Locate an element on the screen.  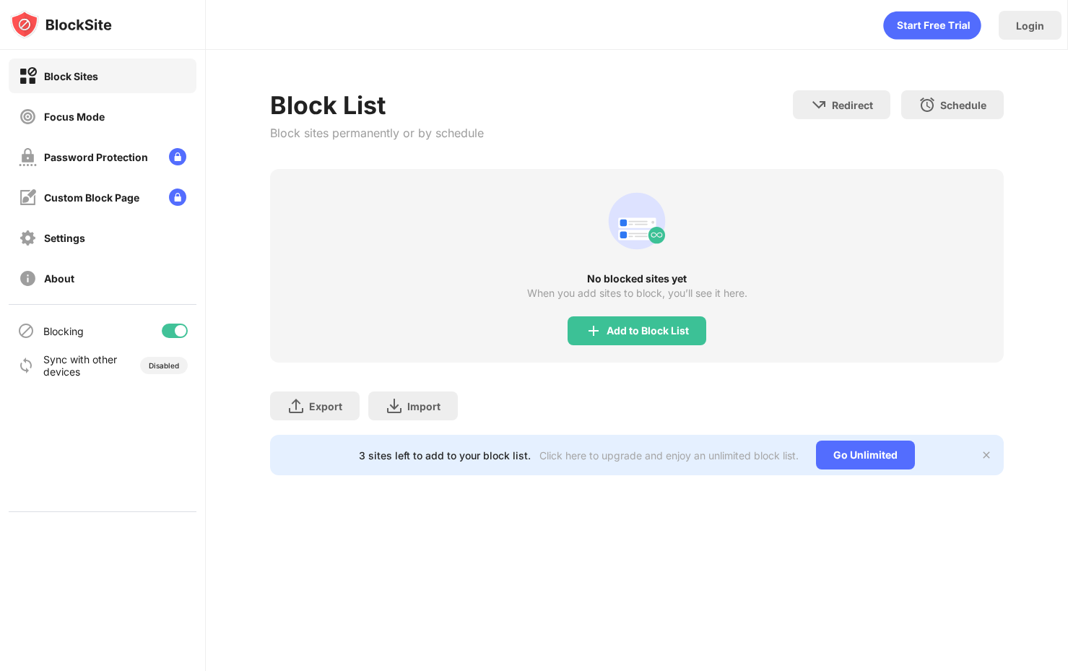
div: 3 sites left to add to your block list. is located at coordinates (445, 455).